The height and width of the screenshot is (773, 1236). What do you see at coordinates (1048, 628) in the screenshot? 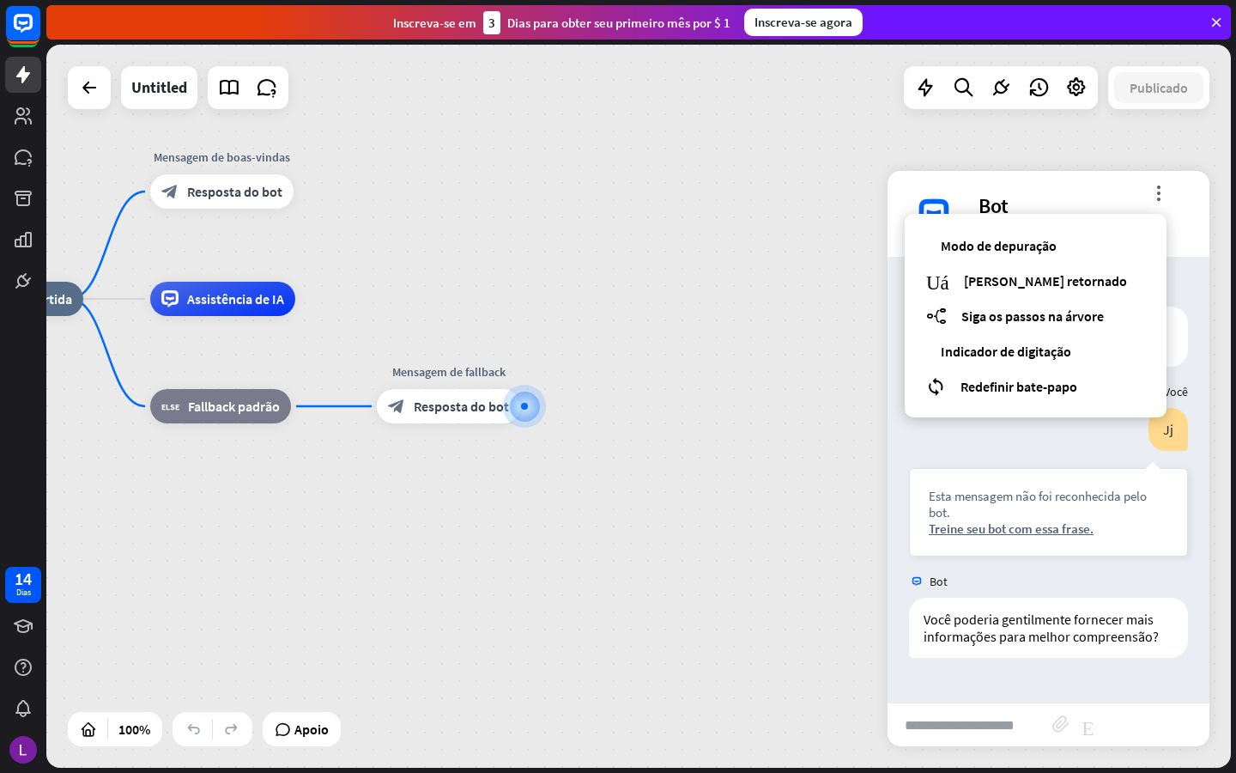
I see `div: Você poderia gentilmente fornecer mais informações para melhor compreensão?` at bounding box center [1048, 628].